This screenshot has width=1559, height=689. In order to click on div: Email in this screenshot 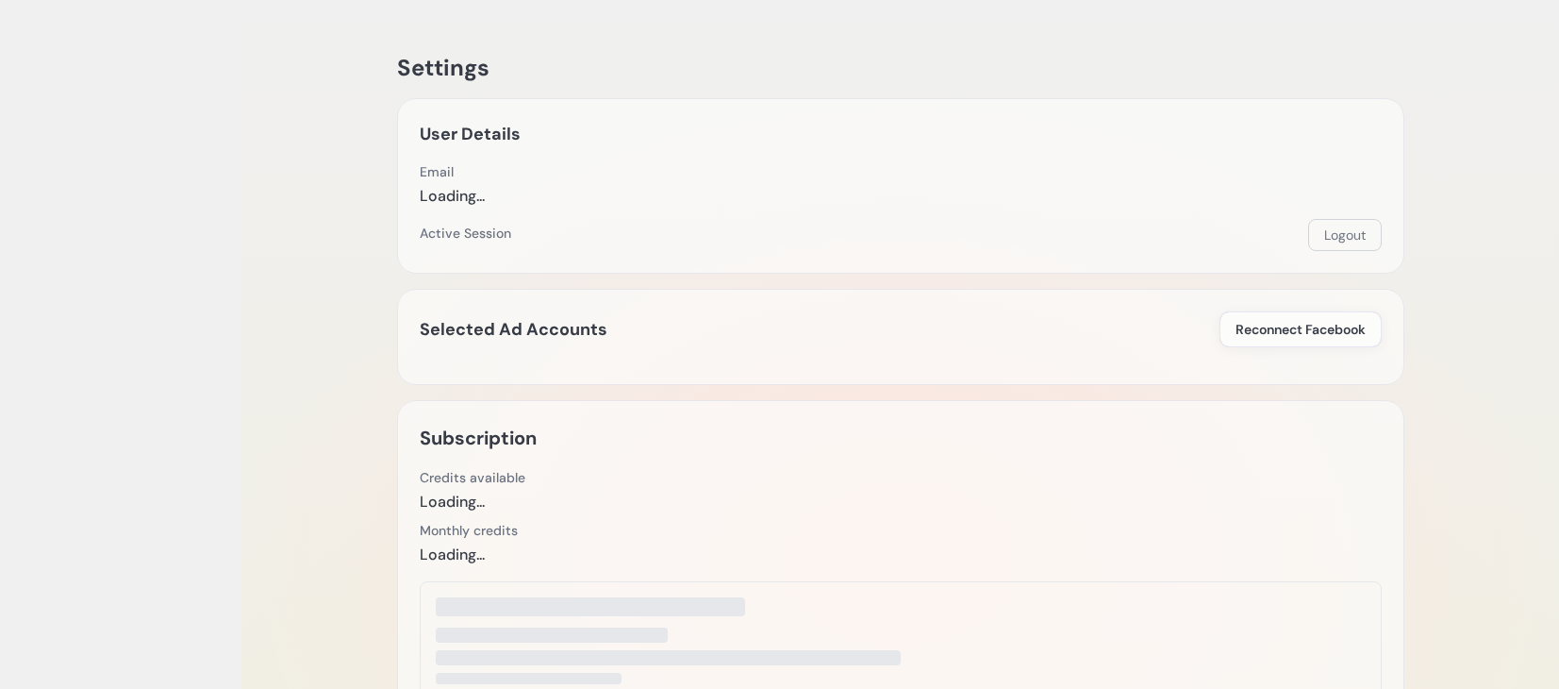, I will do `click(452, 172)`.